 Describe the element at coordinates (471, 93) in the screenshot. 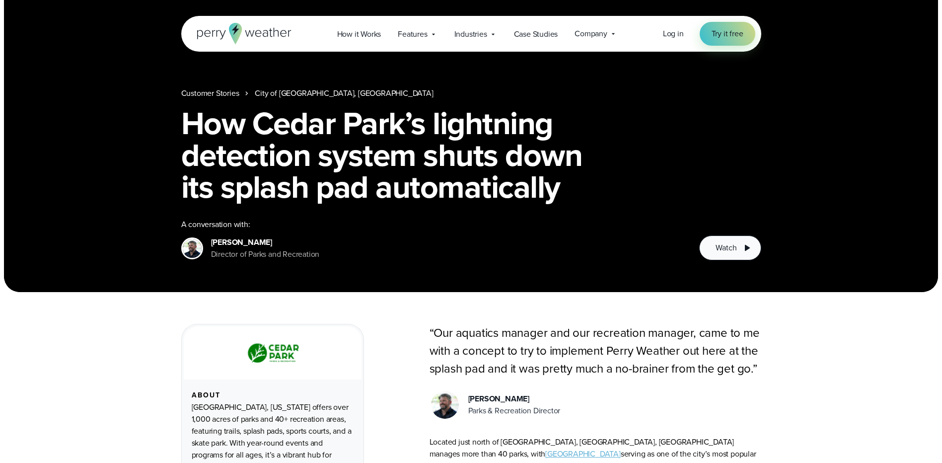

I see `nav: Breadcrumb` at that location.